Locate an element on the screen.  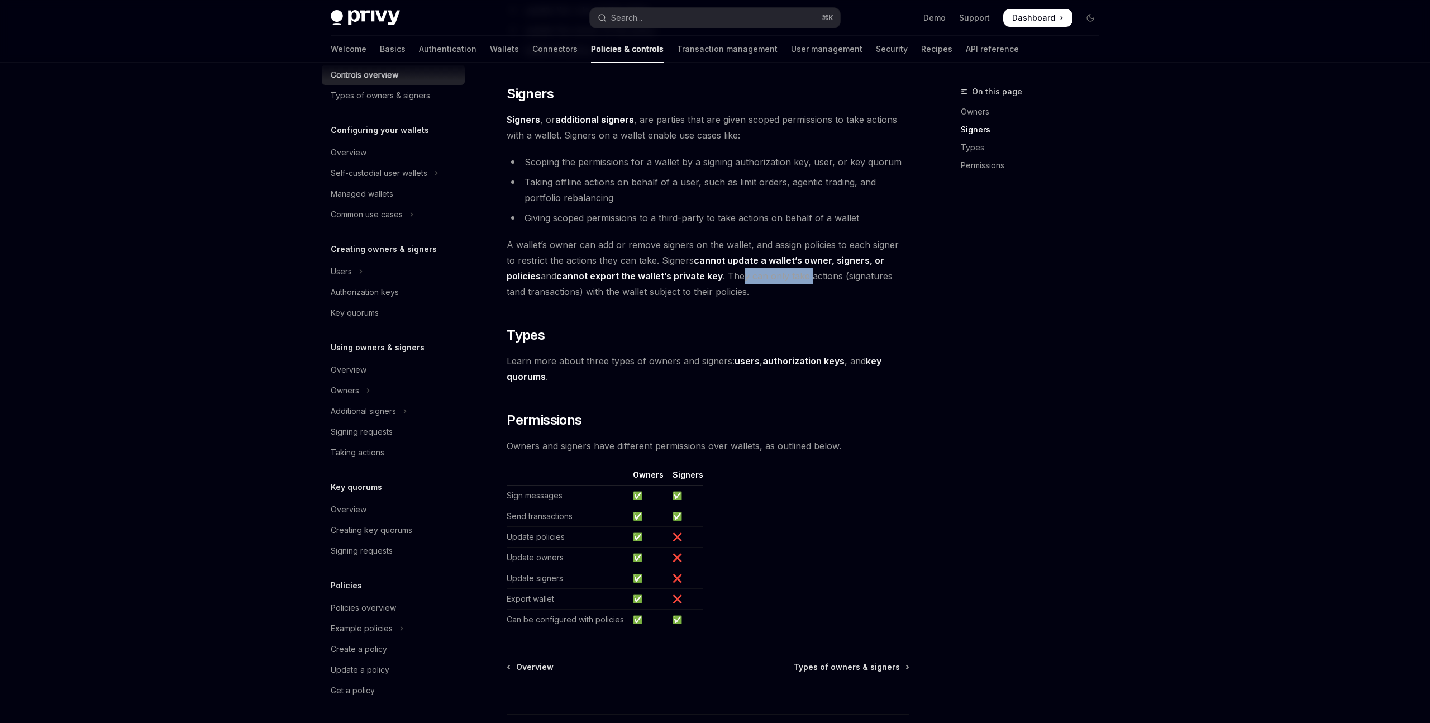
strong: users is located at coordinates (747, 361).